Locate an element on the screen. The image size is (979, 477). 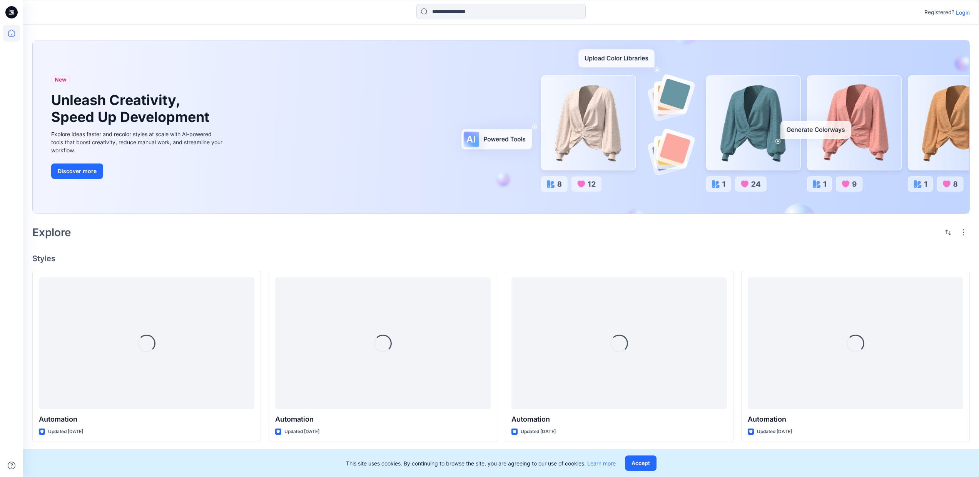
p: Login is located at coordinates (963, 12).